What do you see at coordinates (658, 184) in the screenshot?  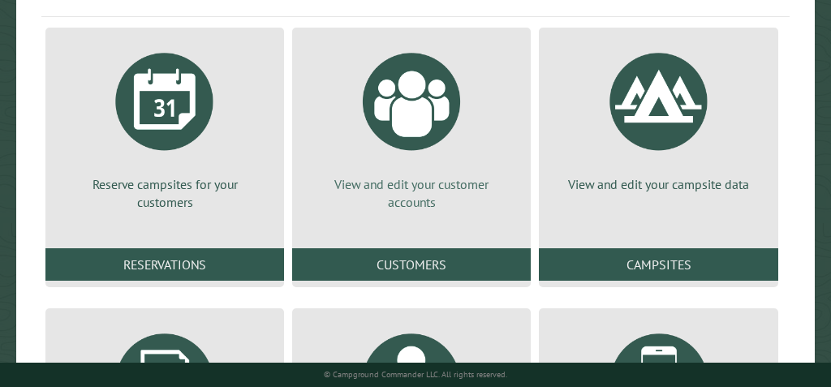 I see `p: View and edit your campsite data` at bounding box center [658, 184].